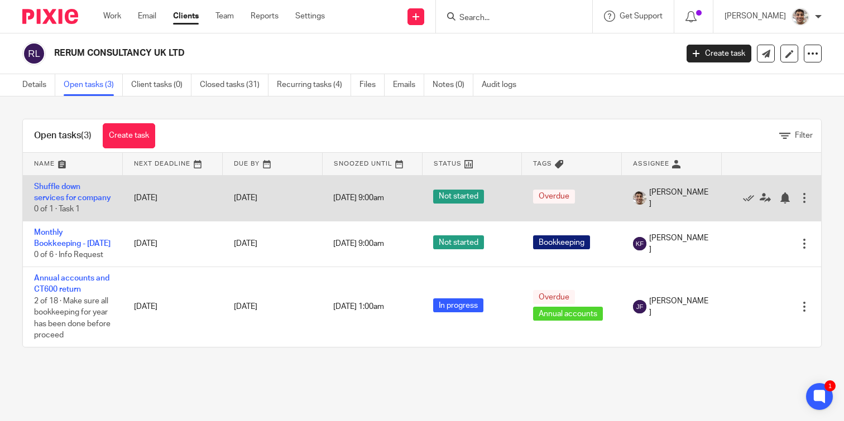 The image size is (844, 421). What do you see at coordinates (50, 16) in the screenshot?
I see `img: Pixie` at bounding box center [50, 16].